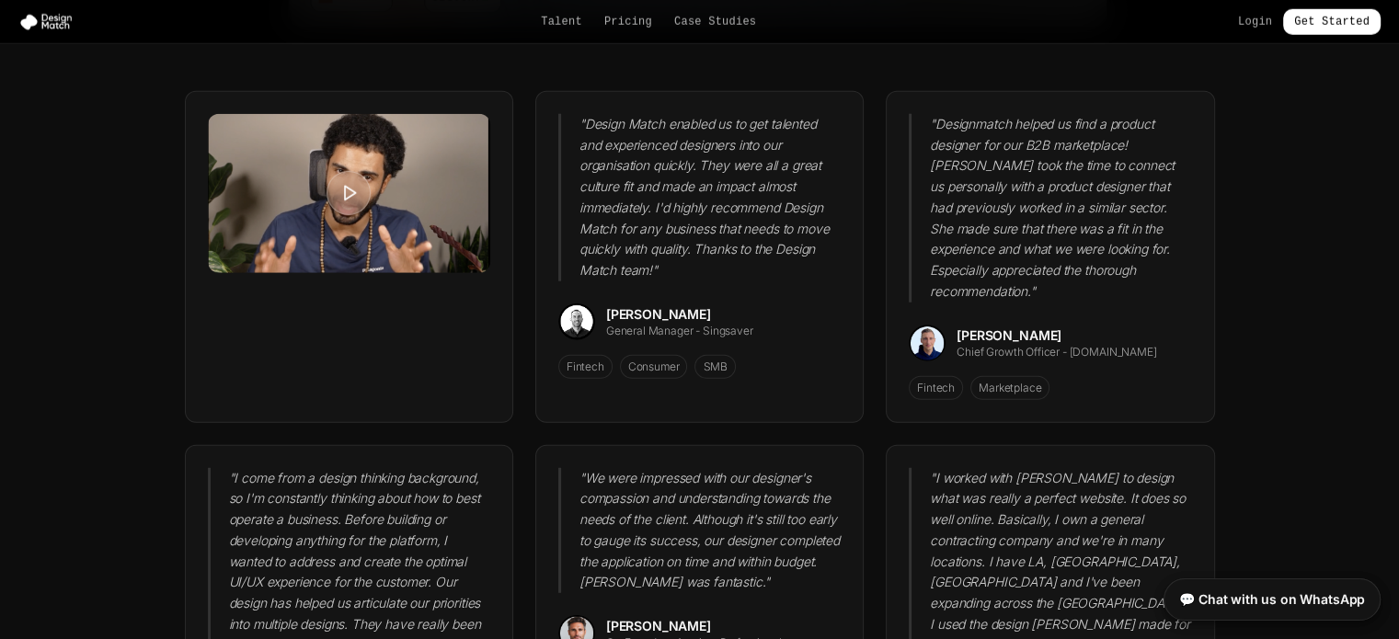 The height and width of the screenshot is (639, 1399). Describe the element at coordinates (680, 331) in the screenshot. I see `div: General Manager - Singsaver` at that location.